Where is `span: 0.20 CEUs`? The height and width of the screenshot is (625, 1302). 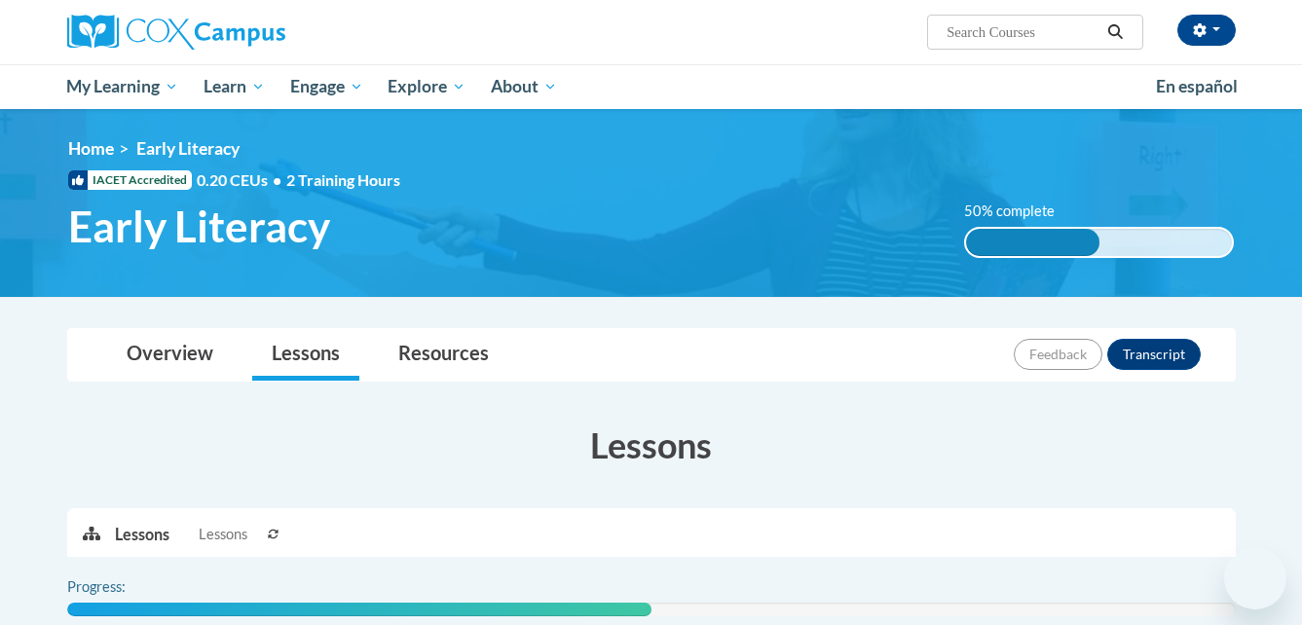
span: 0.20 CEUs is located at coordinates (242, 180).